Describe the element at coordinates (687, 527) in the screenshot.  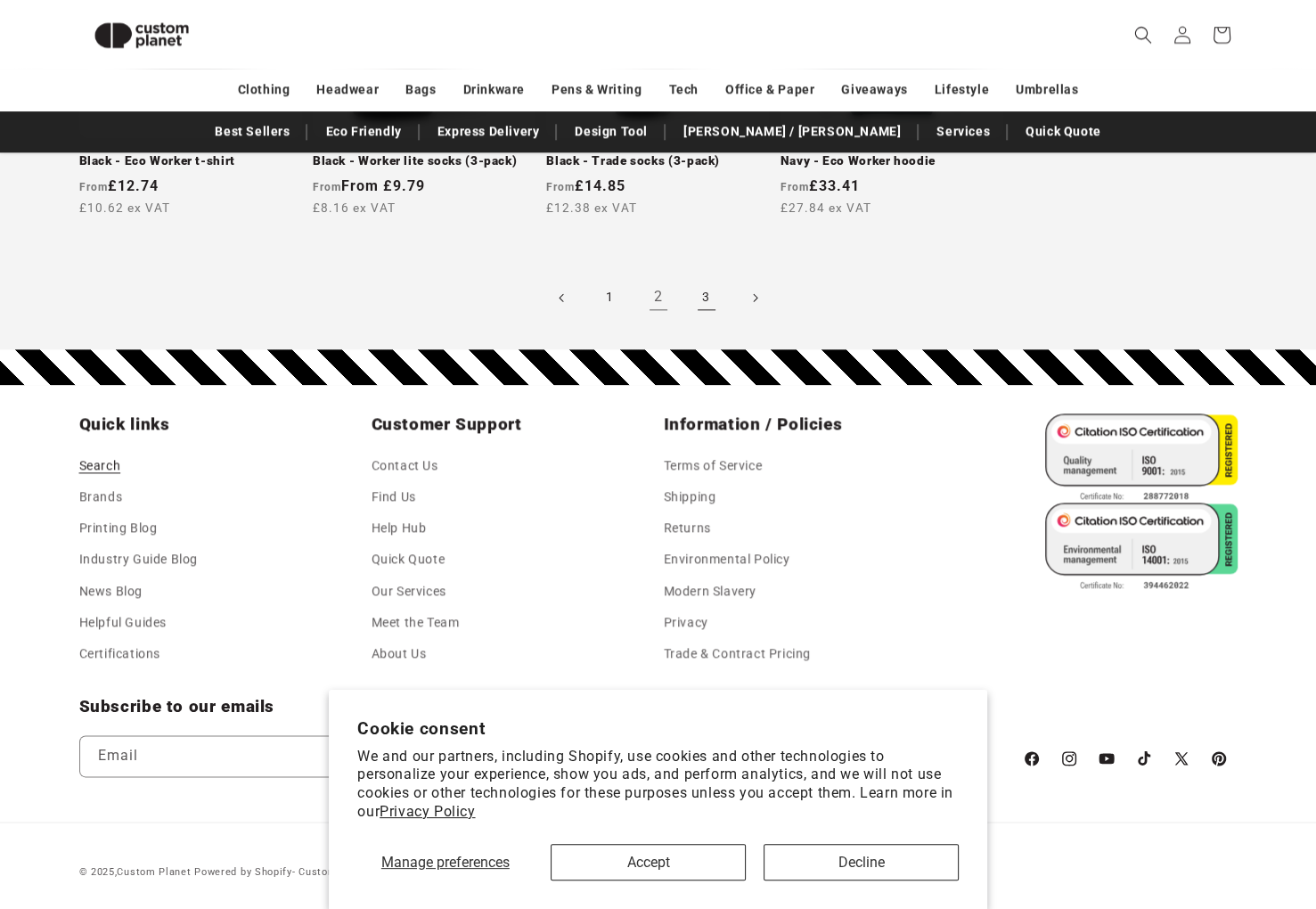
I see `a: Returns` at that location.